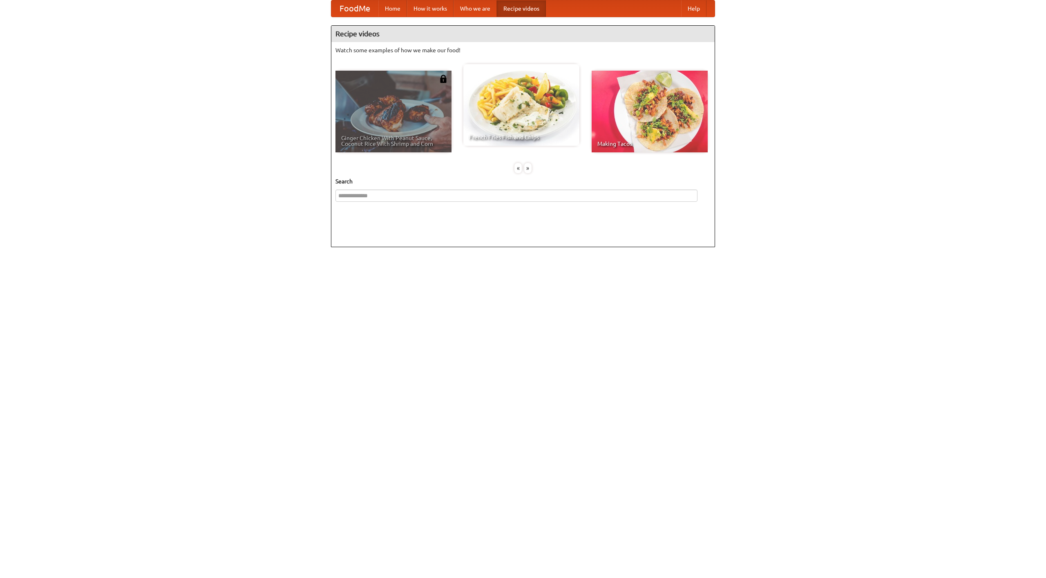 The height and width of the screenshot is (578, 1046). I want to click on a: Making Tacos, so click(650, 112).